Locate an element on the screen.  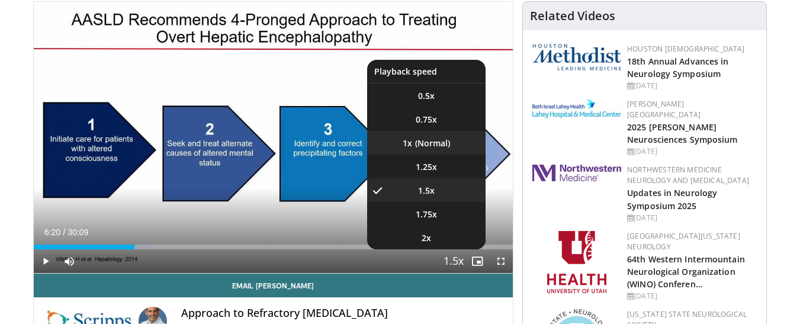
span: 0.5x is located at coordinates (426, 96).